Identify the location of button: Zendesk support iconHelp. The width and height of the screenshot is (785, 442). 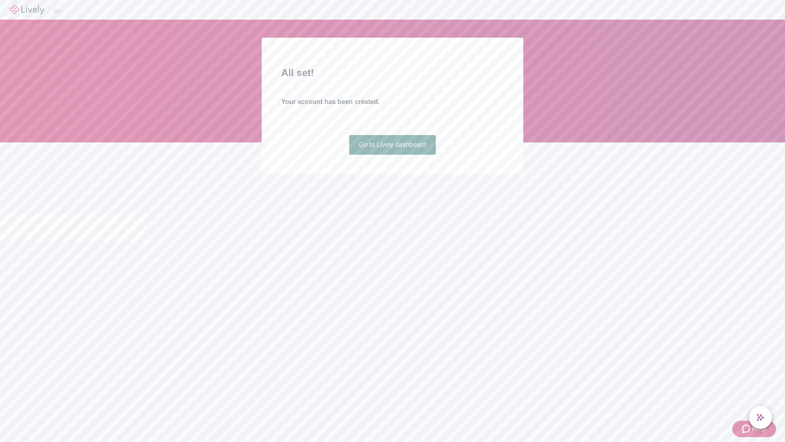
(754, 428).